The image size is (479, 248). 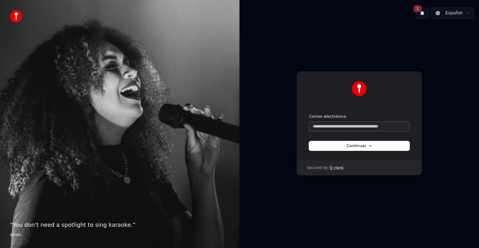 What do you see at coordinates (16, 16) in the screenshot?
I see `img: youka` at bounding box center [16, 16].